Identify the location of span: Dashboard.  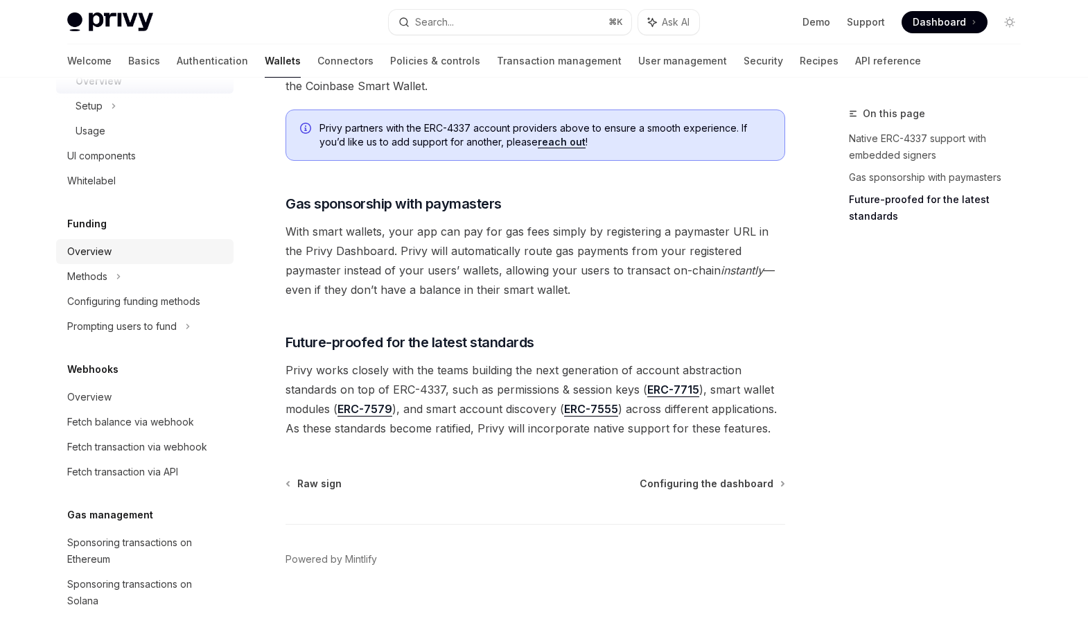
(939, 22).